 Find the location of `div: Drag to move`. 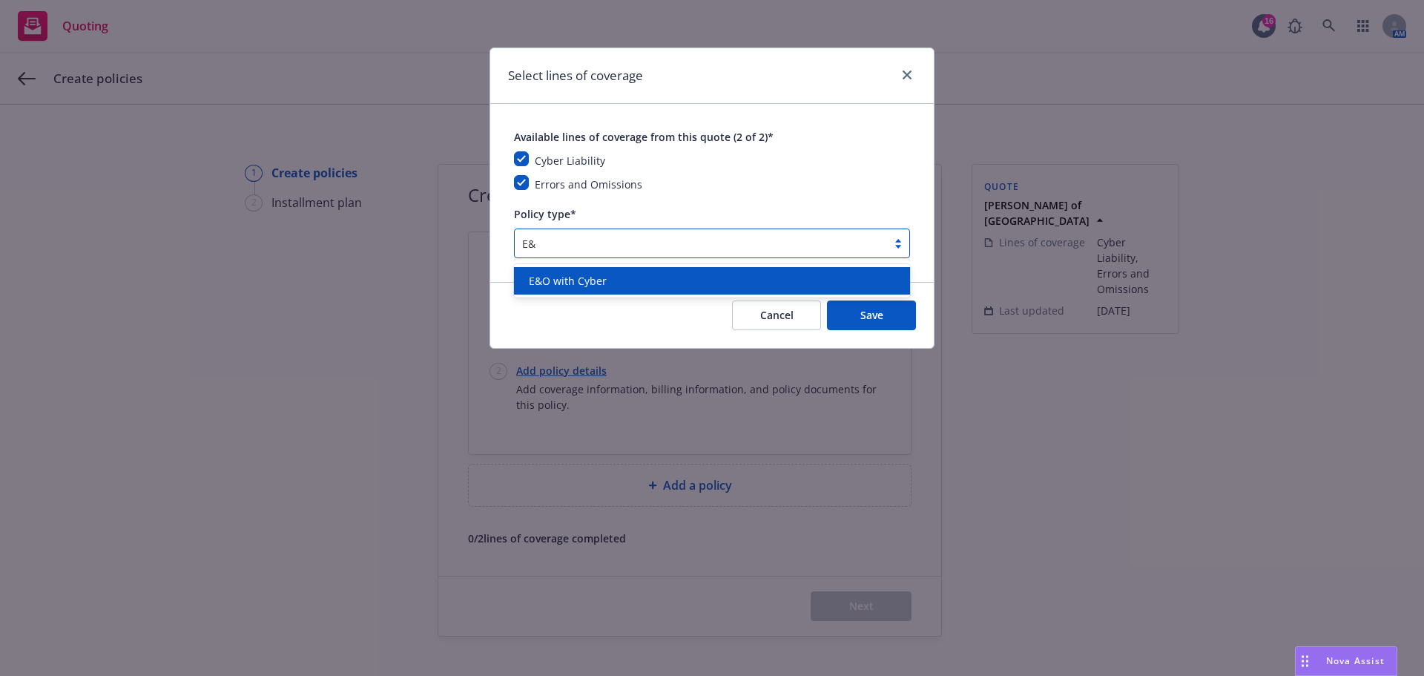

div: Drag to move is located at coordinates (1305, 661).